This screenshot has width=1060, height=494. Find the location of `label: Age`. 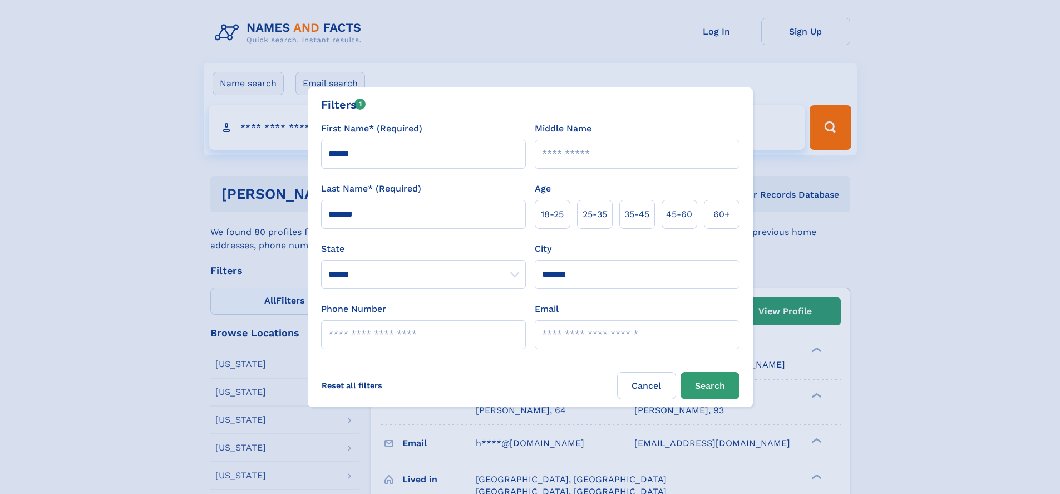

label: Age is located at coordinates (543, 189).